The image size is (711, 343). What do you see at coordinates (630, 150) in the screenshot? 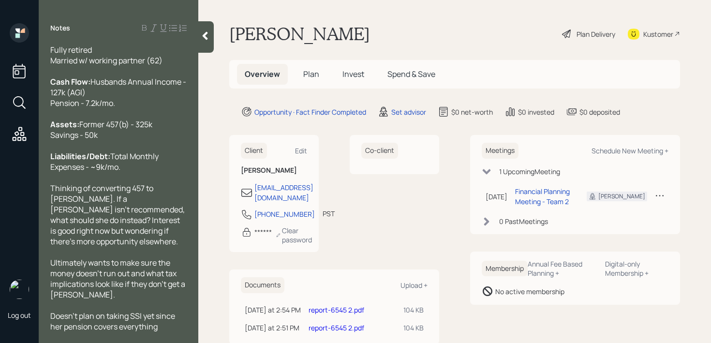
I see `div: Schedule New Meeting +` at bounding box center [630, 150].